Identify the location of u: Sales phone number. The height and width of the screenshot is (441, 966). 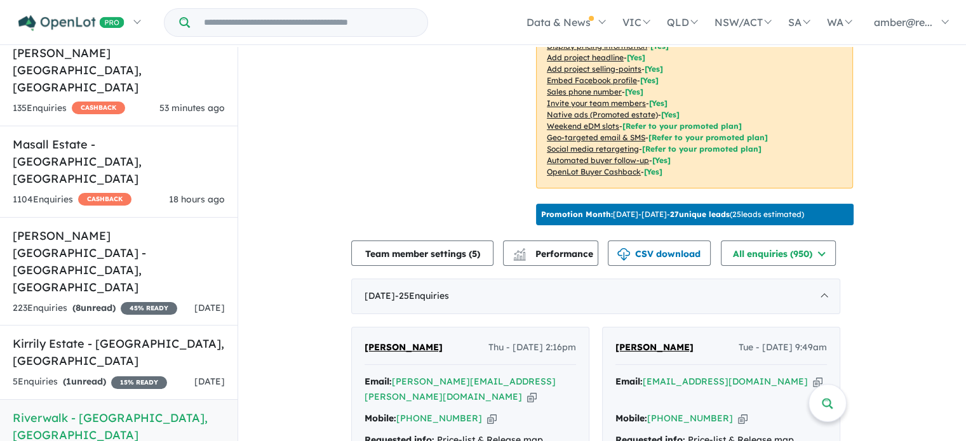
(584, 91).